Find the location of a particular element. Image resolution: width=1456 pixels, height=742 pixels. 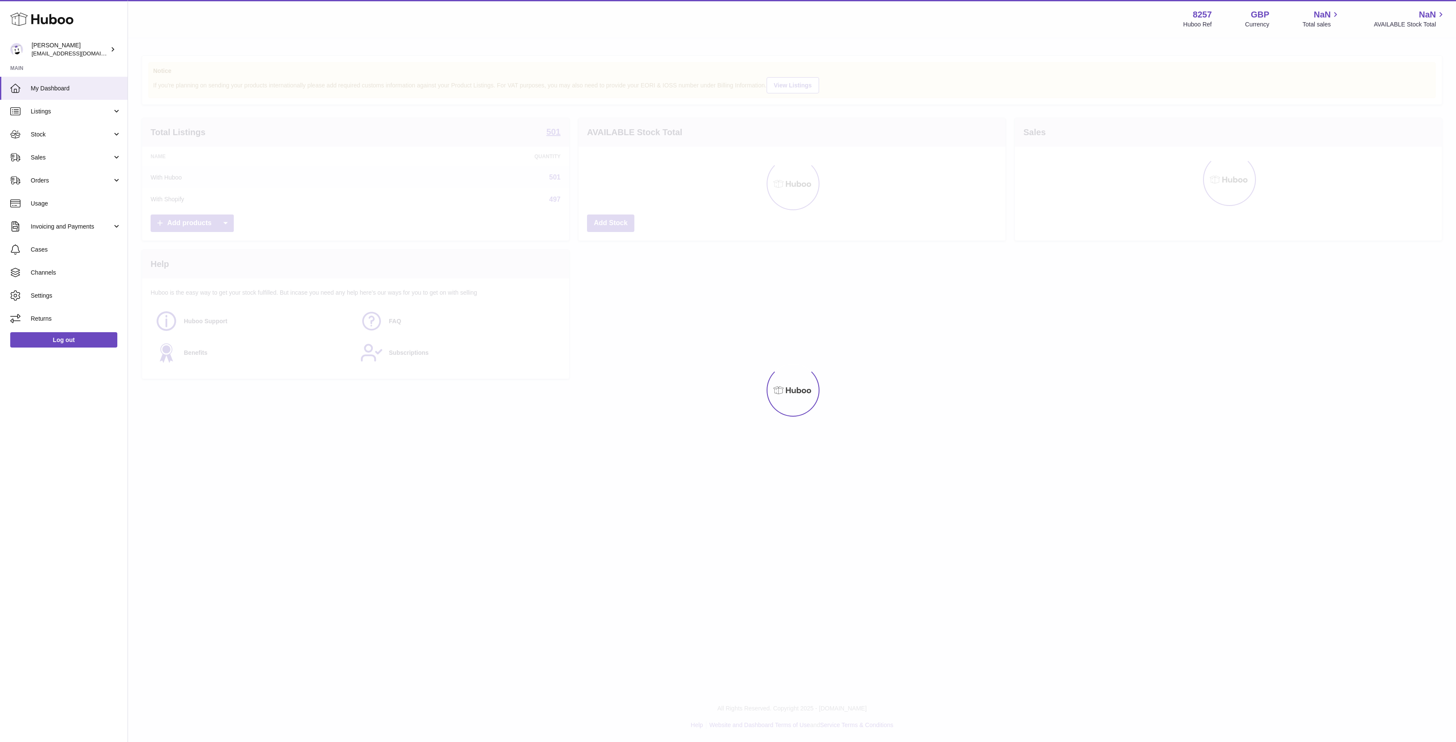

span: AVAILABLE Stock Total is located at coordinates (1409, 24).